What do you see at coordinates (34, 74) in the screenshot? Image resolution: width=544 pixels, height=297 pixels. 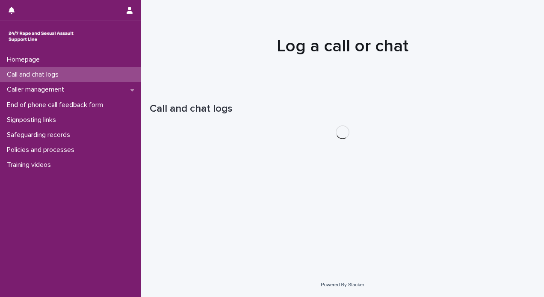 I see `p: Call and chat logs` at bounding box center [34, 74].